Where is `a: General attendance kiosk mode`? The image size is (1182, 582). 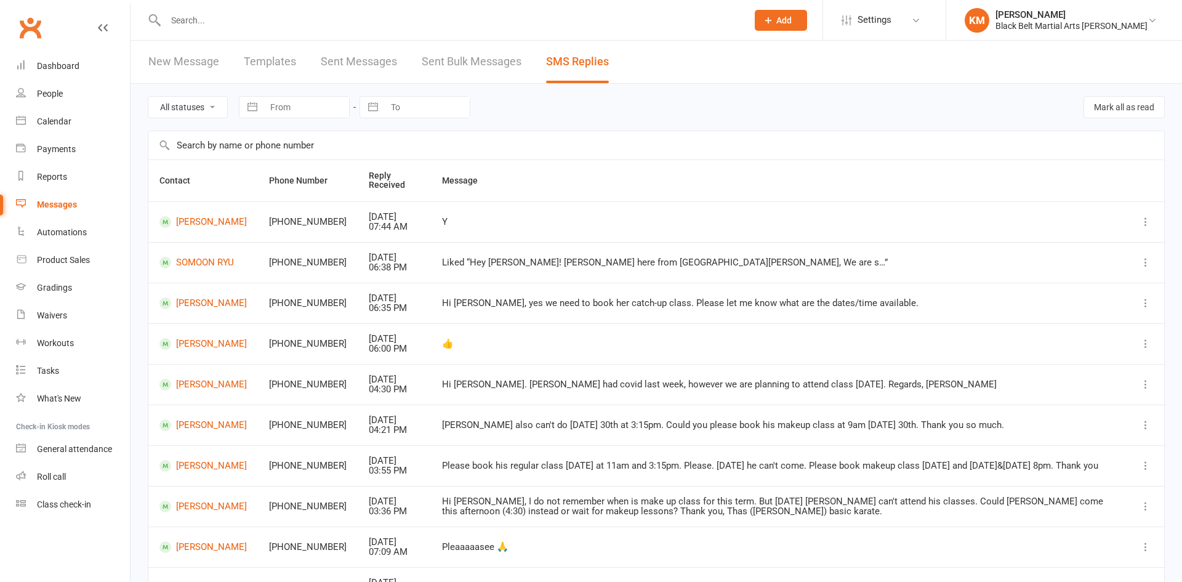 a: General attendance kiosk mode is located at coordinates (73, 449).